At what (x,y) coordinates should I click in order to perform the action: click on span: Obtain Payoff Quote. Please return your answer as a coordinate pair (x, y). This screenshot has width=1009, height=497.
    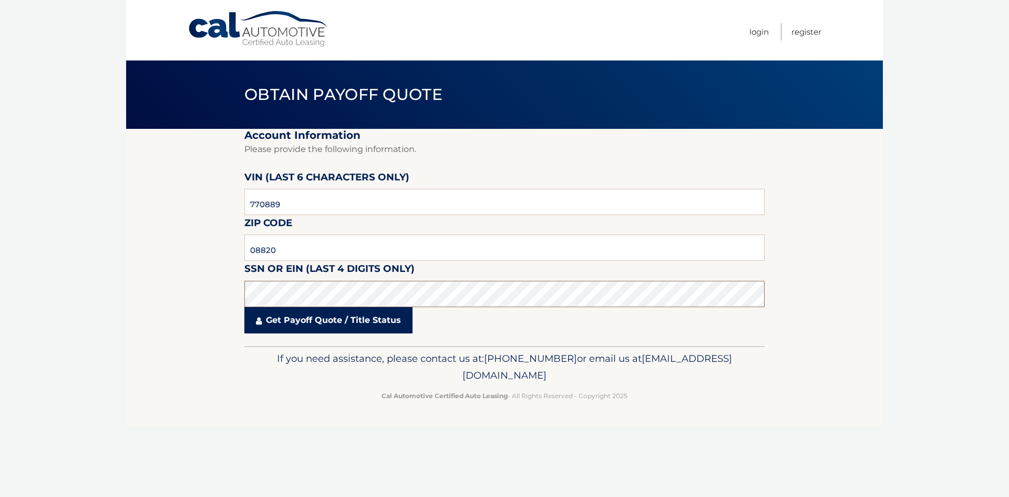
    Looking at the image, I should click on (343, 94).